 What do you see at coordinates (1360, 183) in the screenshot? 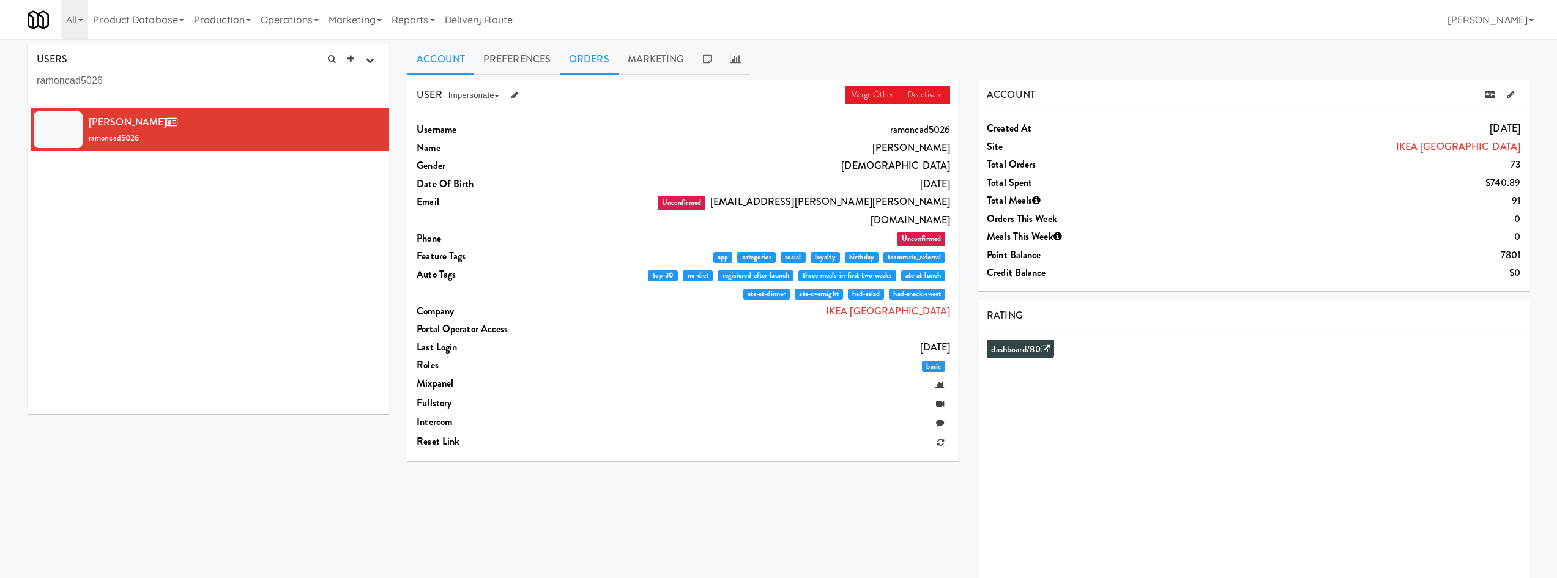
I see `dd: $740.89` at bounding box center [1360, 183].